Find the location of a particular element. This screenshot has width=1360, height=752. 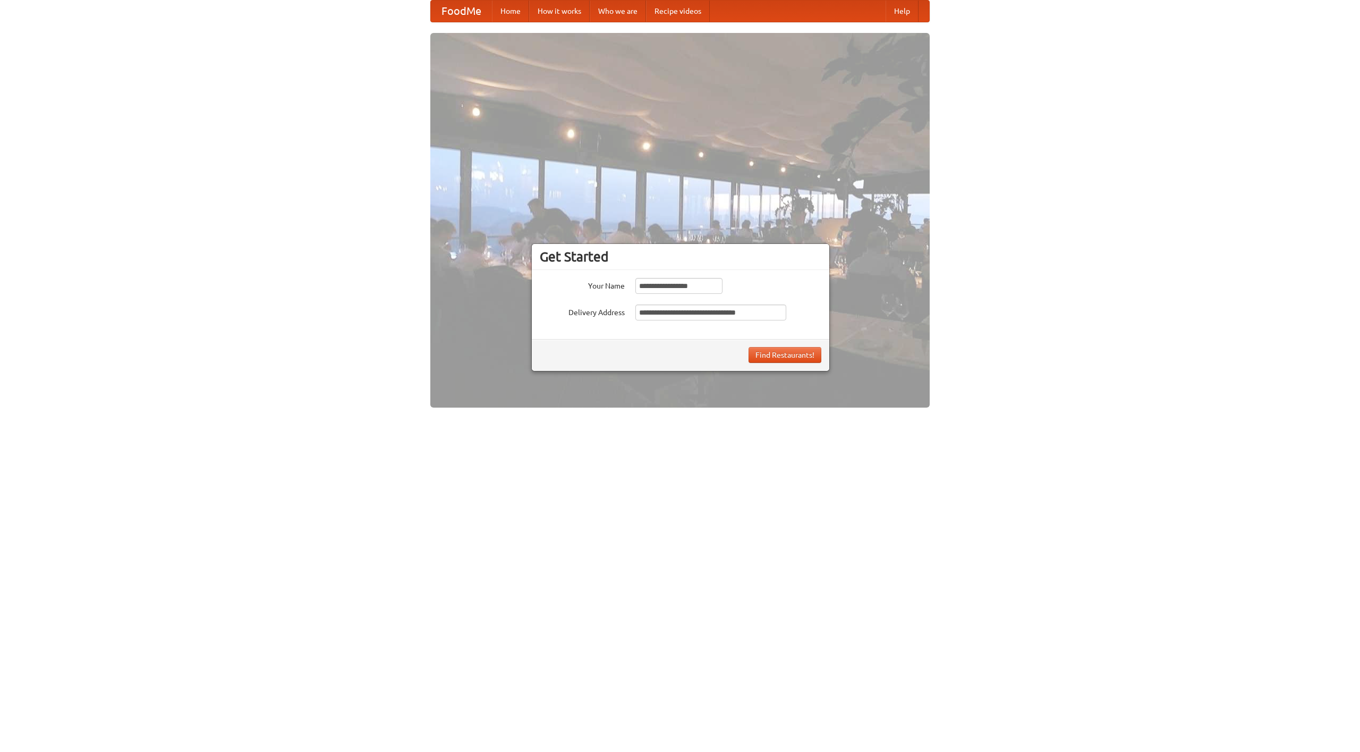

a: Help is located at coordinates (902, 11).